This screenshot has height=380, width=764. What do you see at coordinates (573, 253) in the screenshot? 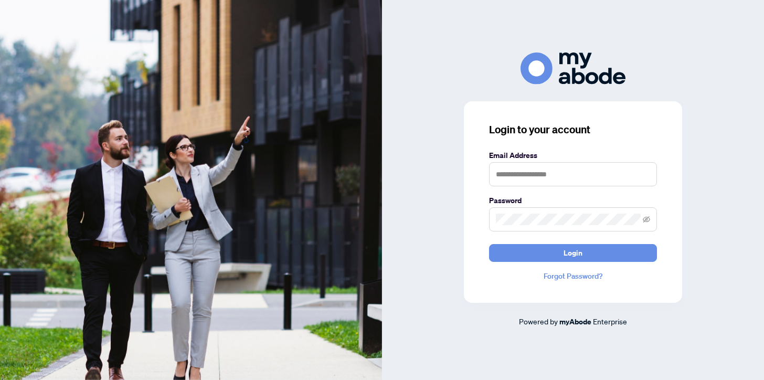
I see `span: Login` at bounding box center [573, 253].